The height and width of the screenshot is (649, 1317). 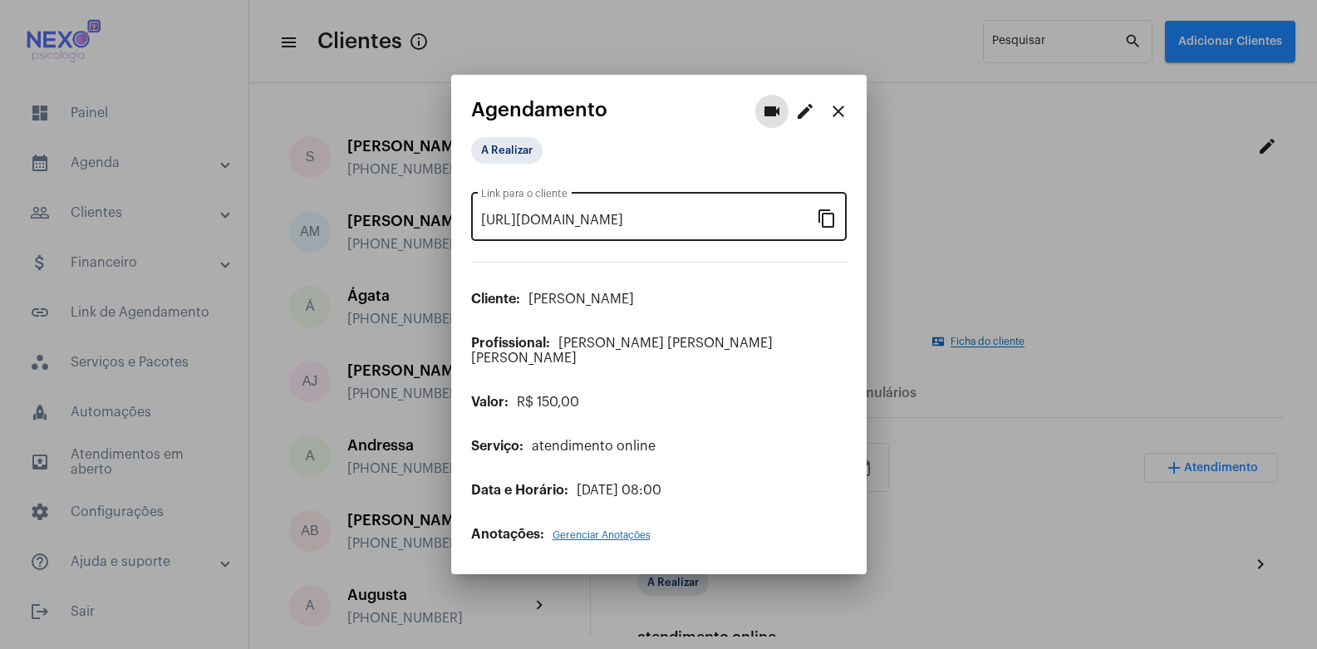 What do you see at coordinates (495, 299) in the screenshot?
I see `span: Cliente:` at bounding box center [495, 299].